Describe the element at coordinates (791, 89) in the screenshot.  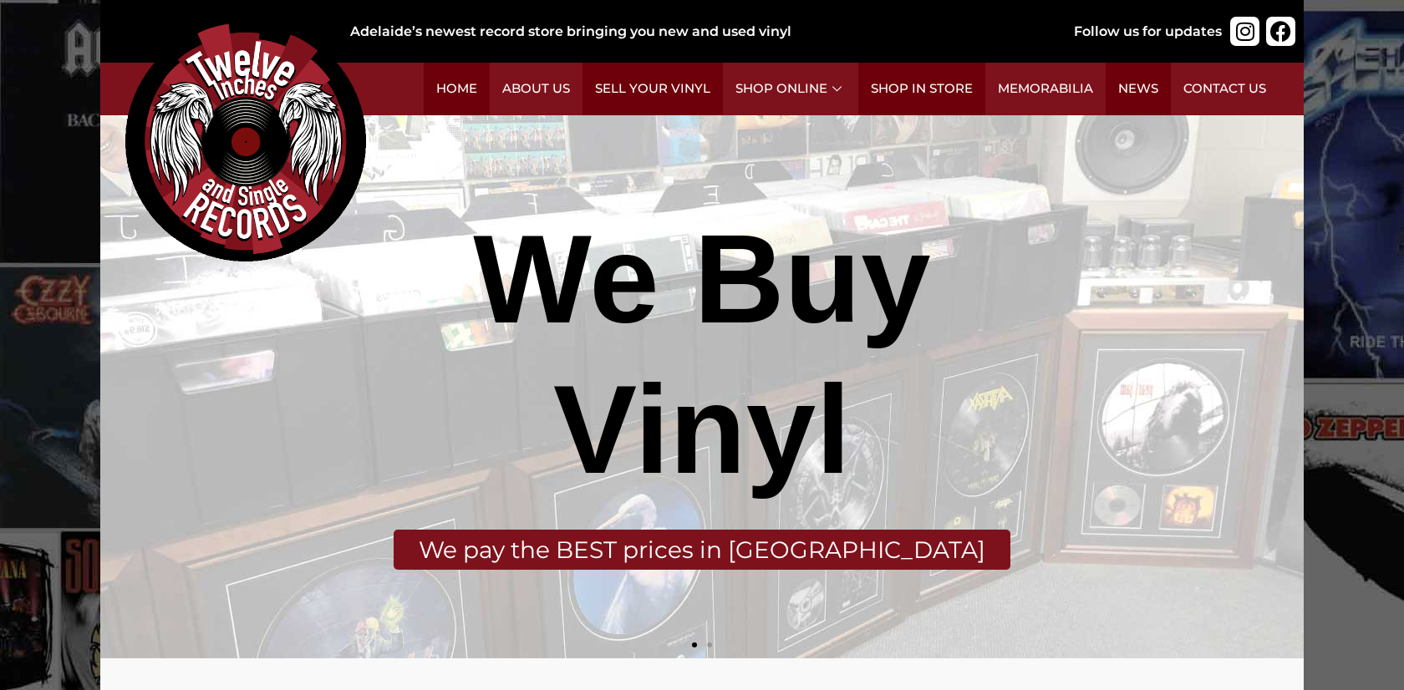
I see `a: Shop Online` at that location.